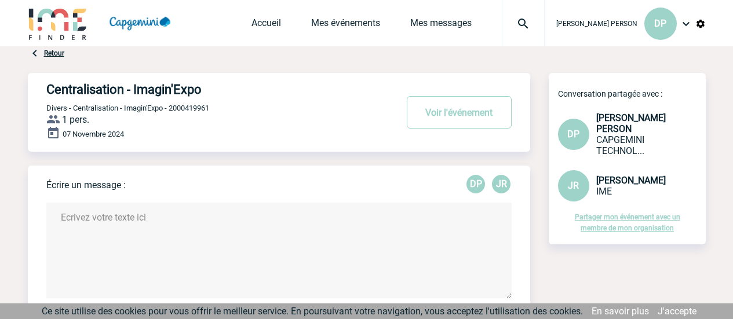 The width and height of the screenshot is (733, 319). Describe the element at coordinates (501, 184) in the screenshot. I see `p: JR` at that location.